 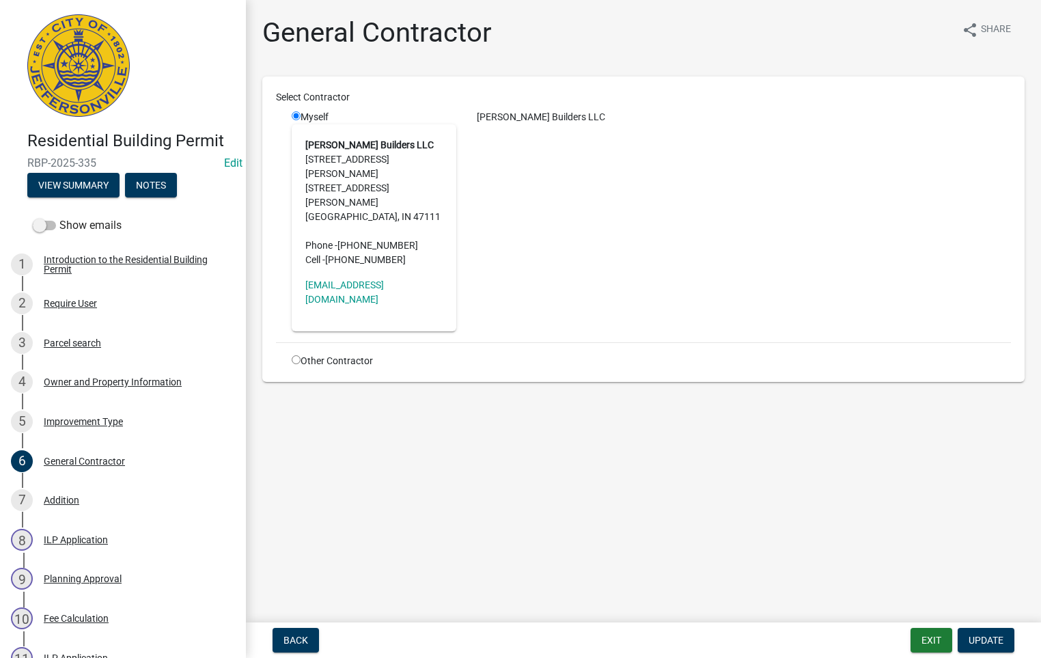 What do you see at coordinates (377, 33) in the screenshot?
I see `h1: General Contractor` at bounding box center [377, 33].